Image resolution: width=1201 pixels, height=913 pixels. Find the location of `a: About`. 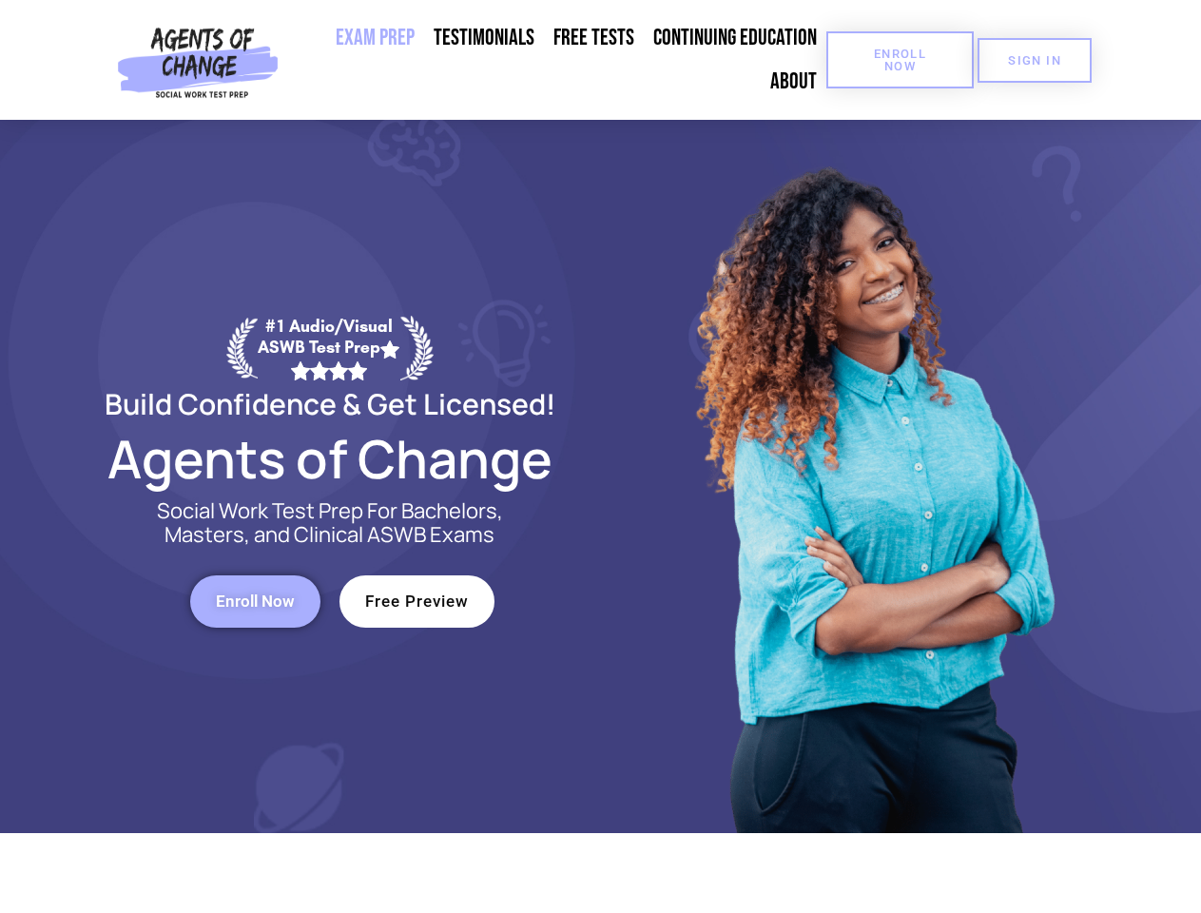

a: About is located at coordinates (793, 82).